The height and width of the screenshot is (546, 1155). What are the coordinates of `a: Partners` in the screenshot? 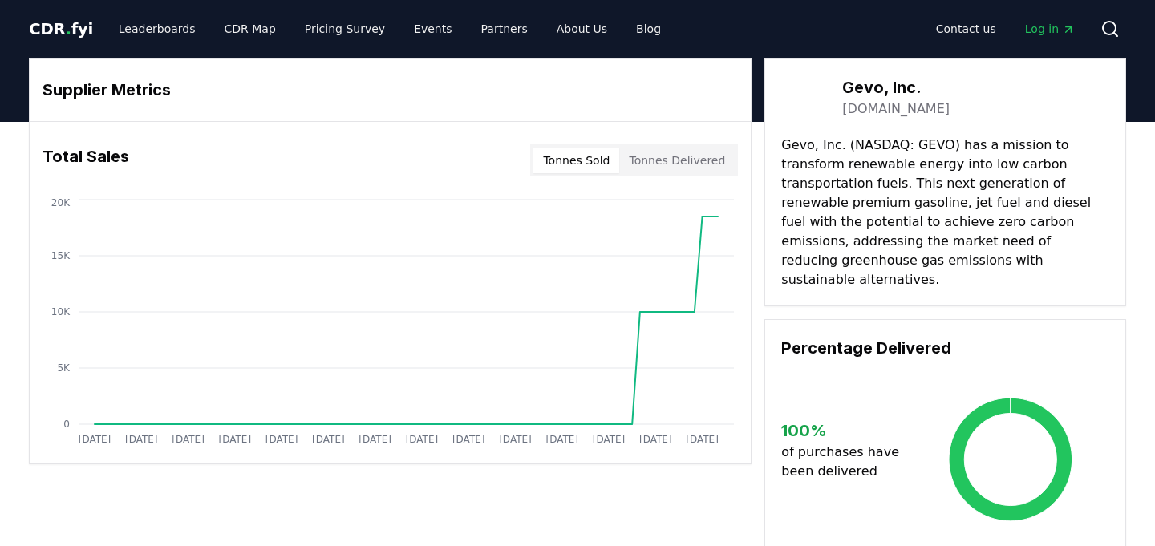 It's located at (504, 29).